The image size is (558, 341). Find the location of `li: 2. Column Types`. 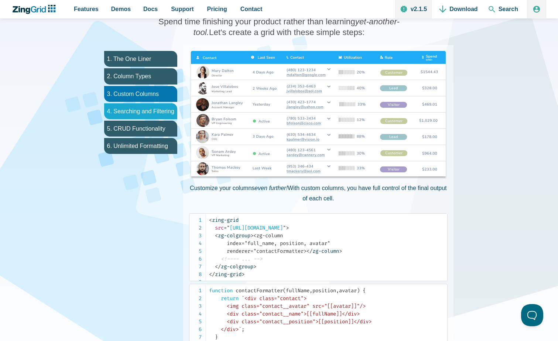

li: 2. Column Types is located at coordinates (141, 76).